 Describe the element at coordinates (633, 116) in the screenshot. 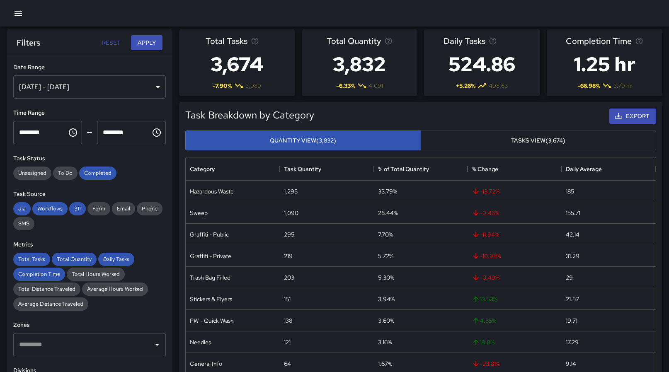

I see `button: Export` at that location.